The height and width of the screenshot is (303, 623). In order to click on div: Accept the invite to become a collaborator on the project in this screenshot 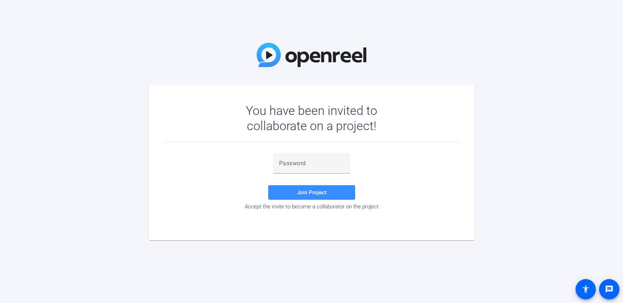, I will do `click(312, 206)`.